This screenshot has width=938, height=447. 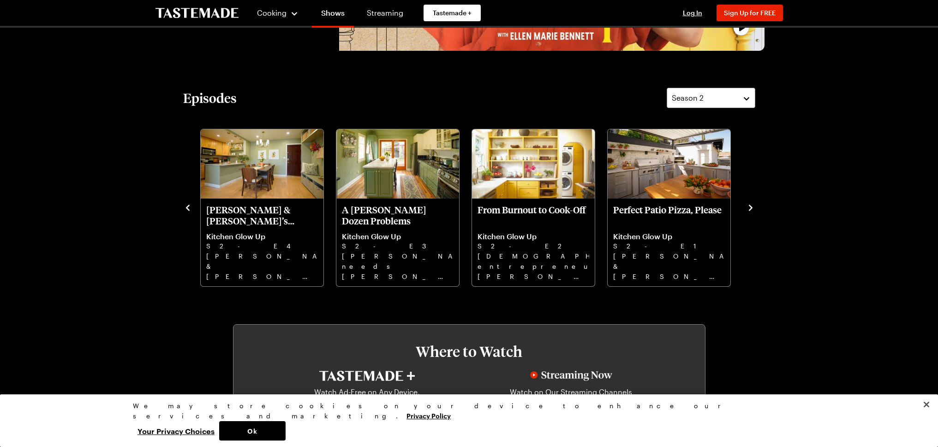 I want to click on div: Vlad & Olga’s Culinary Clash, so click(x=262, y=208).